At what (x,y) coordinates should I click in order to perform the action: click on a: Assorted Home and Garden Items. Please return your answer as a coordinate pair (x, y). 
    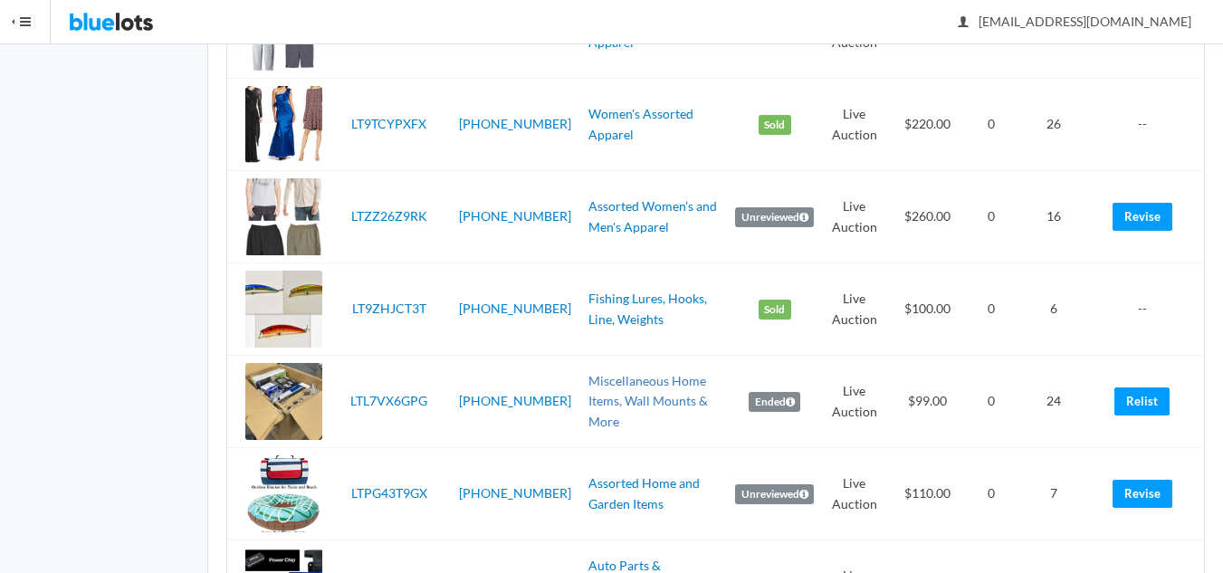
    Looking at the image, I should click on (644, 493).